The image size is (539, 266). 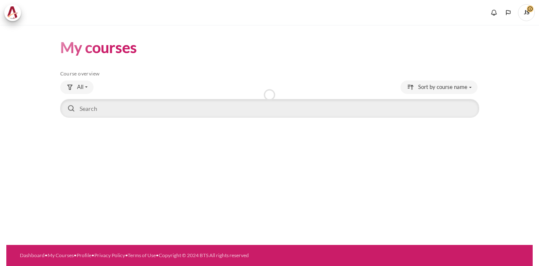 I want to click on a: Privacy Policy, so click(x=110, y=255).